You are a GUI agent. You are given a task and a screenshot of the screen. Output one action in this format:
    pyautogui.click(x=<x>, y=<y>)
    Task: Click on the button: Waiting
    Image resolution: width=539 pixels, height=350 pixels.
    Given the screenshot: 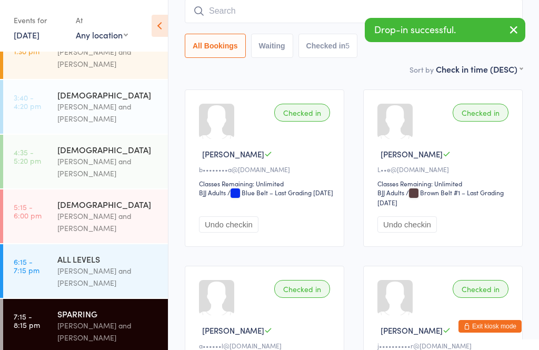 What is the action you would take?
    pyautogui.click(x=272, y=46)
    